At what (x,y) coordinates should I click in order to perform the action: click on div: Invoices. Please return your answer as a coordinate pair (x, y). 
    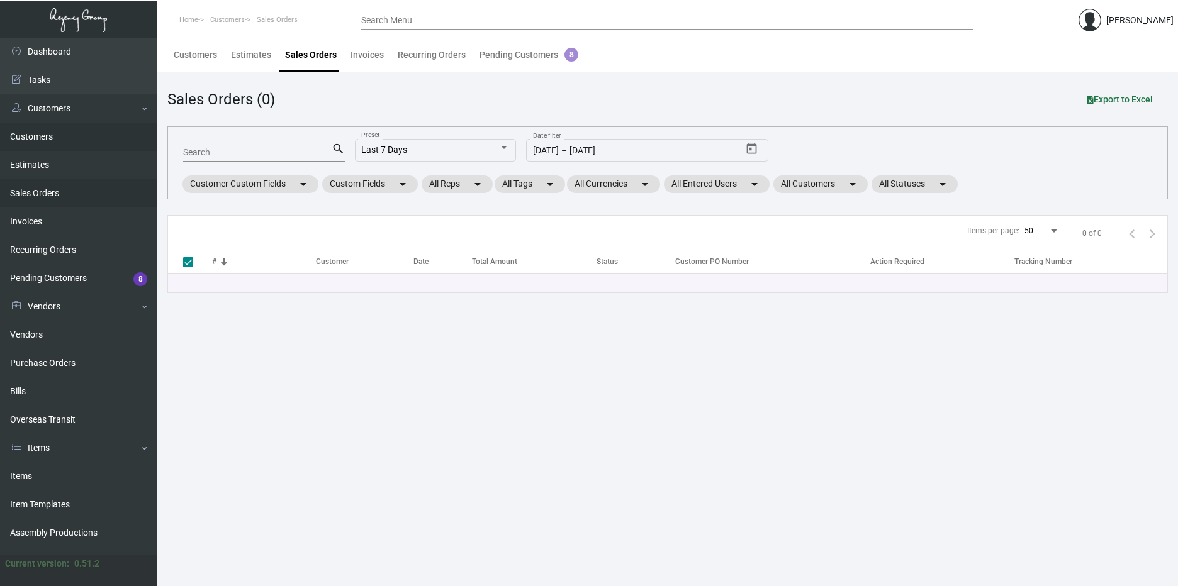
    Looking at the image, I should click on (367, 55).